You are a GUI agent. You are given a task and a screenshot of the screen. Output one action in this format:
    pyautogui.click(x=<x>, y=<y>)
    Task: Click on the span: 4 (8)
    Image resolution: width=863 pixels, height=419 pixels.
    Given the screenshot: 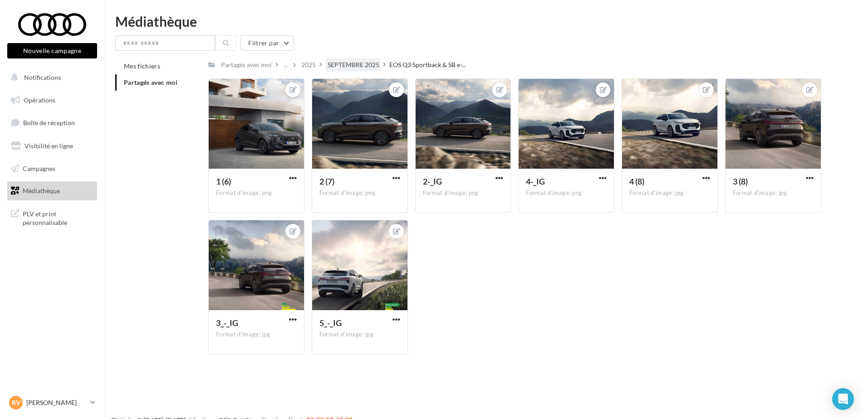 What is the action you would take?
    pyautogui.click(x=637, y=182)
    